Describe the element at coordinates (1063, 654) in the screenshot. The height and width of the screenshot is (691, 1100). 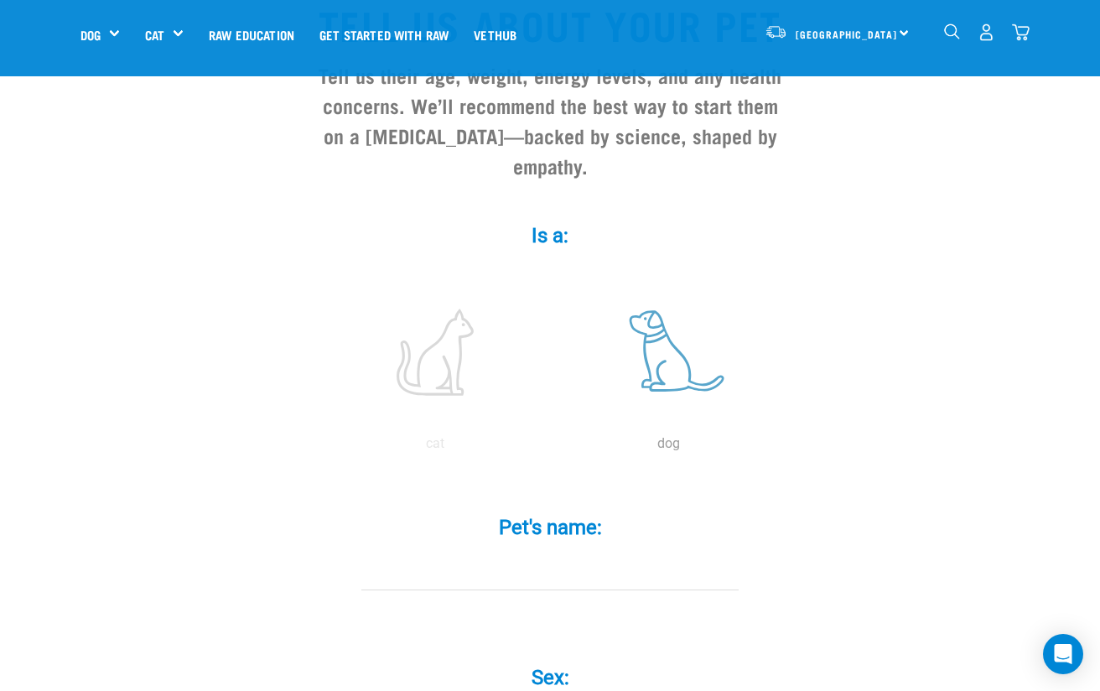
I see `div: Open Intercom Messenger` at that location.